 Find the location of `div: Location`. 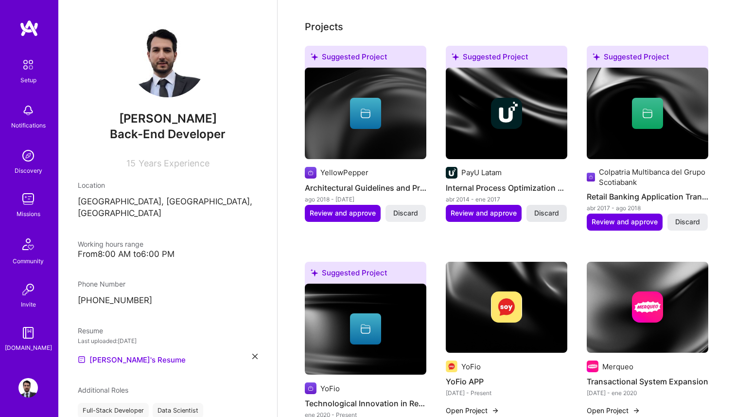

div: Location is located at coordinates (168, 185).